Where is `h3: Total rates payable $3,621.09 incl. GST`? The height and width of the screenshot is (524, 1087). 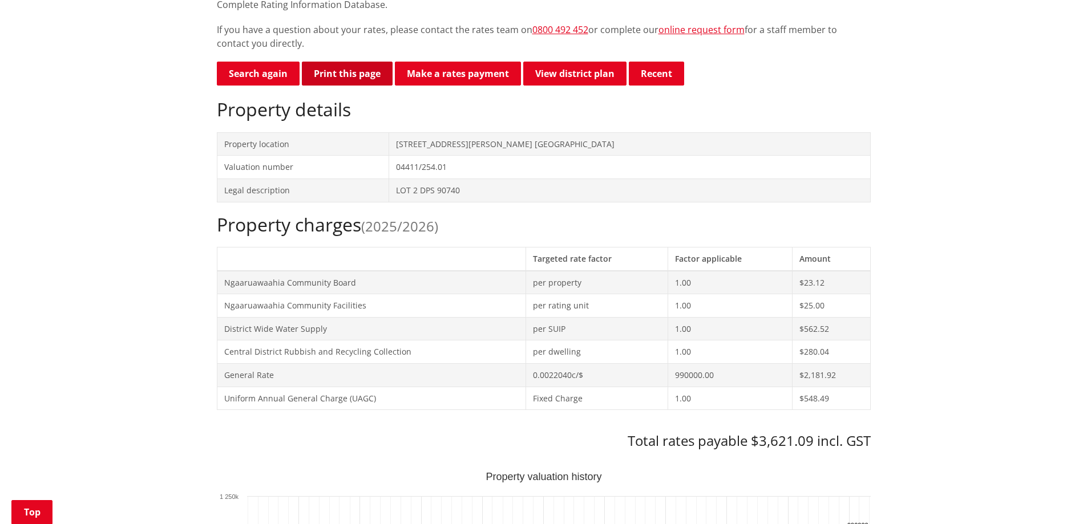 h3: Total rates payable $3,621.09 incl. GST is located at coordinates (544, 441).